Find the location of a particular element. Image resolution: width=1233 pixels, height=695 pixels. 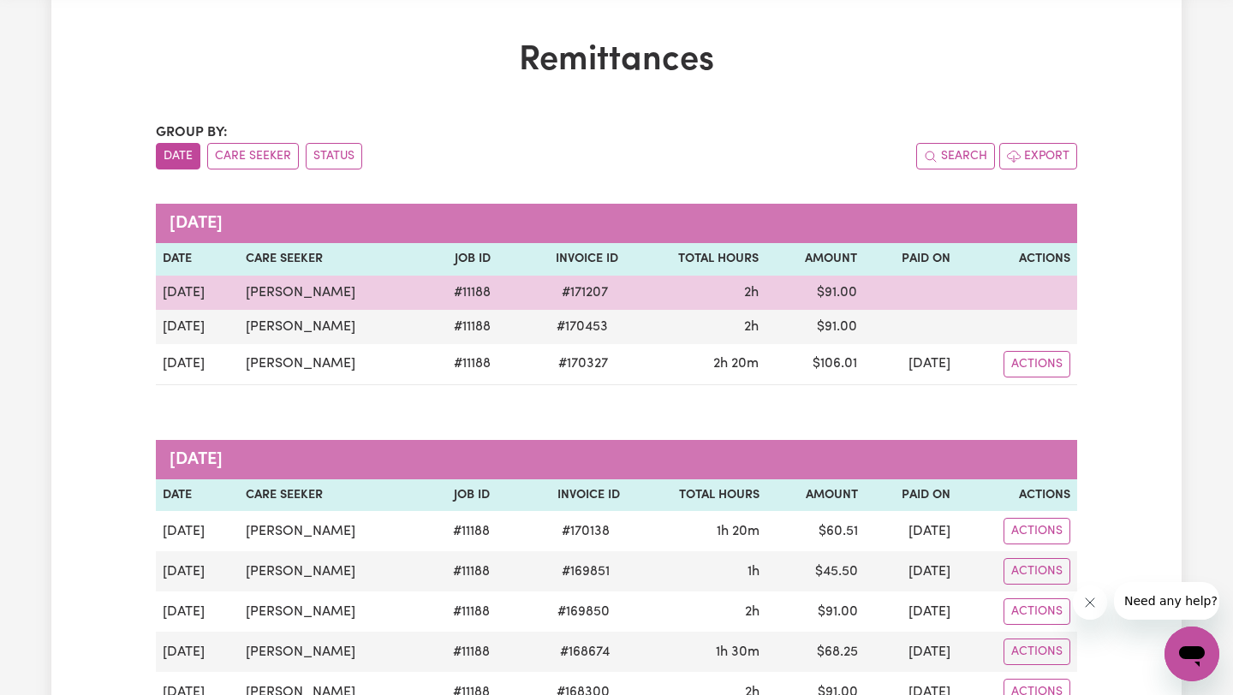

span: 1 hour 30 minutes is located at coordinates (737, 652).